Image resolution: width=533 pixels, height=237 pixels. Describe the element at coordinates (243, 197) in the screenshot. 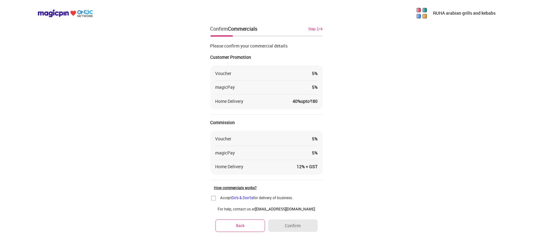

I see `a: Do's & Don'ts` at that location.